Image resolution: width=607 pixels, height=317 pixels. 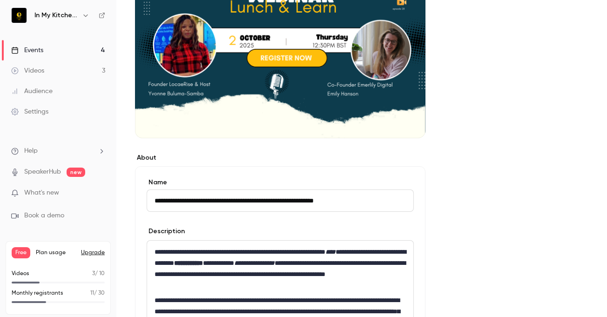 I want to click on button: Upgrade, so click(x=93, y=253).